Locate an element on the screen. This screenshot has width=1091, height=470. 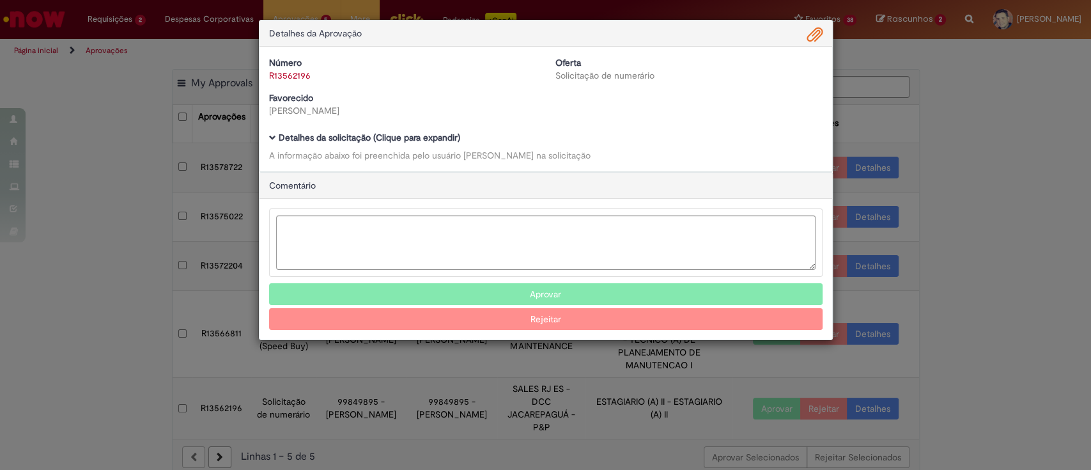
button: Aprovar is located at coordinates (546, 294).